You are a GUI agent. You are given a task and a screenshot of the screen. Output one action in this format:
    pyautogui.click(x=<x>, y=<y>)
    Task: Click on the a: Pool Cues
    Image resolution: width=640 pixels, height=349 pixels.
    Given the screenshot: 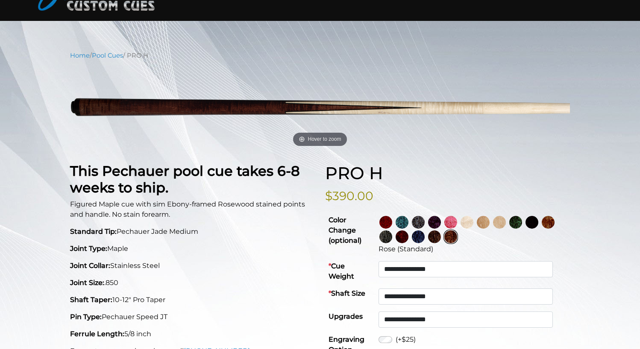 What is the action you would take?
    pyautogui.click(x=107, y=56)
    